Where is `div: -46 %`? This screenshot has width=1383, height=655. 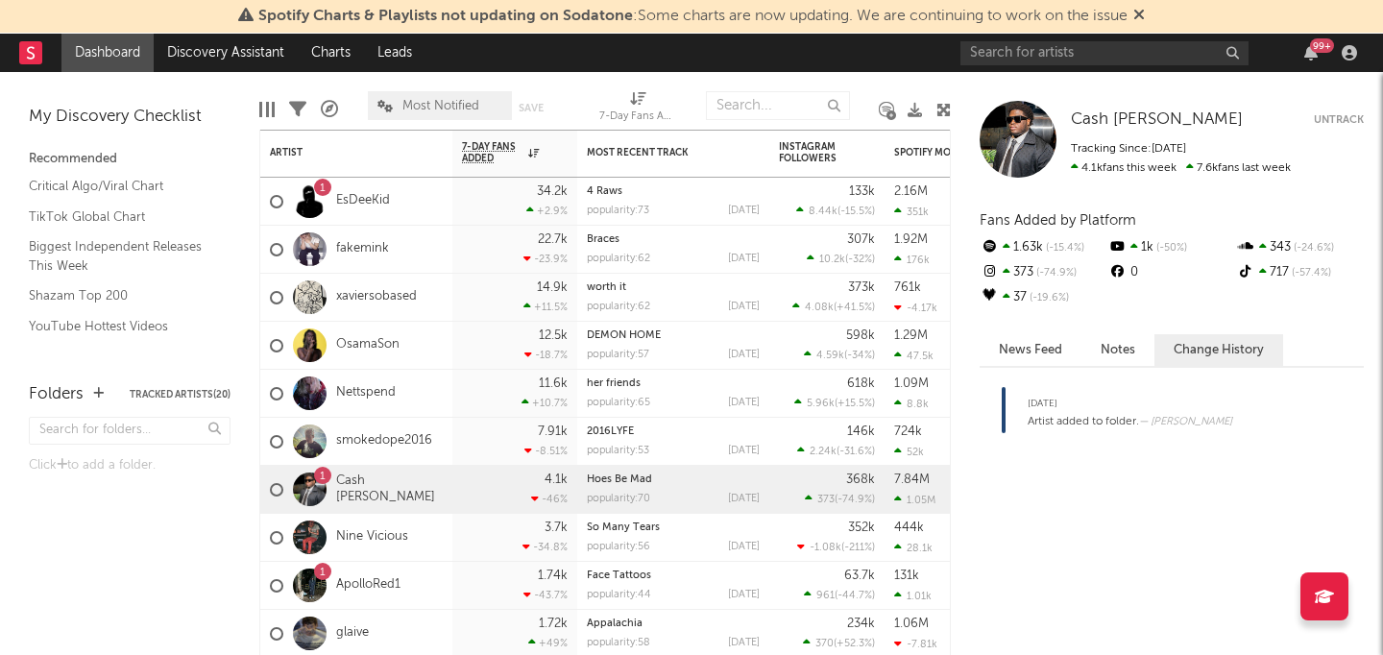
div: -46 % is located at coordinates (549, 499).